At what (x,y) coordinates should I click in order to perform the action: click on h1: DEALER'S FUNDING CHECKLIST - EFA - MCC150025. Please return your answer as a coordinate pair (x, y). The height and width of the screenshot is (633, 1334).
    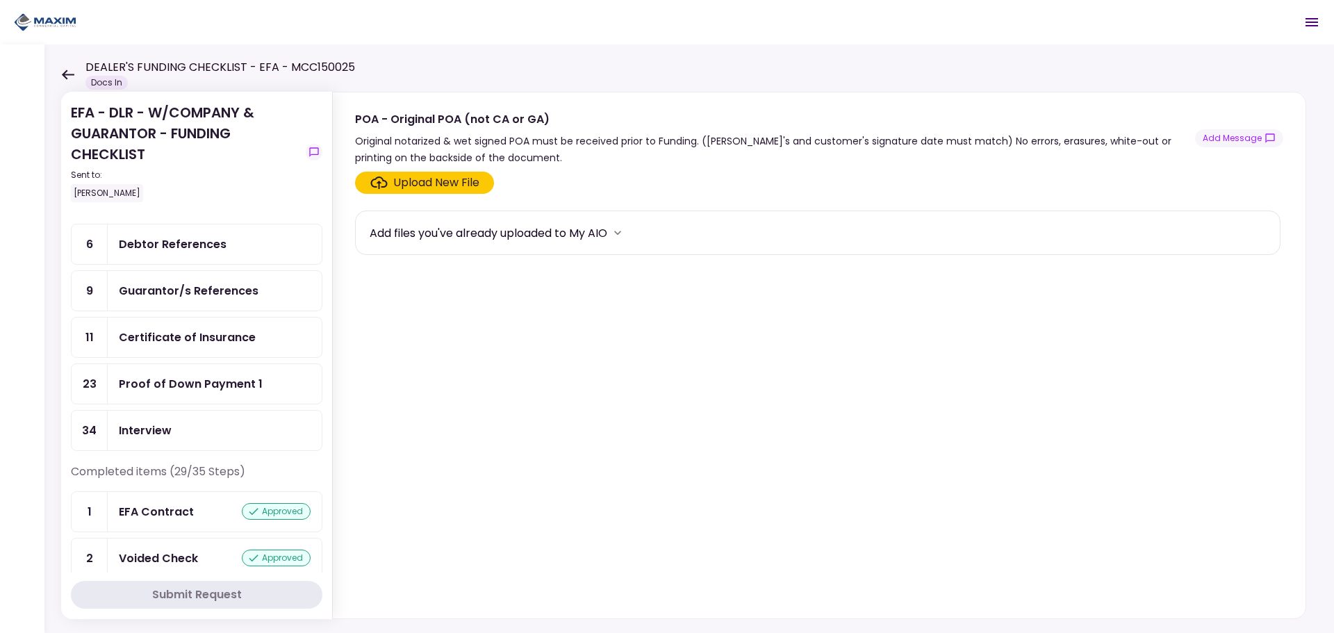
    Looking at the image, I should click on (220, 67).